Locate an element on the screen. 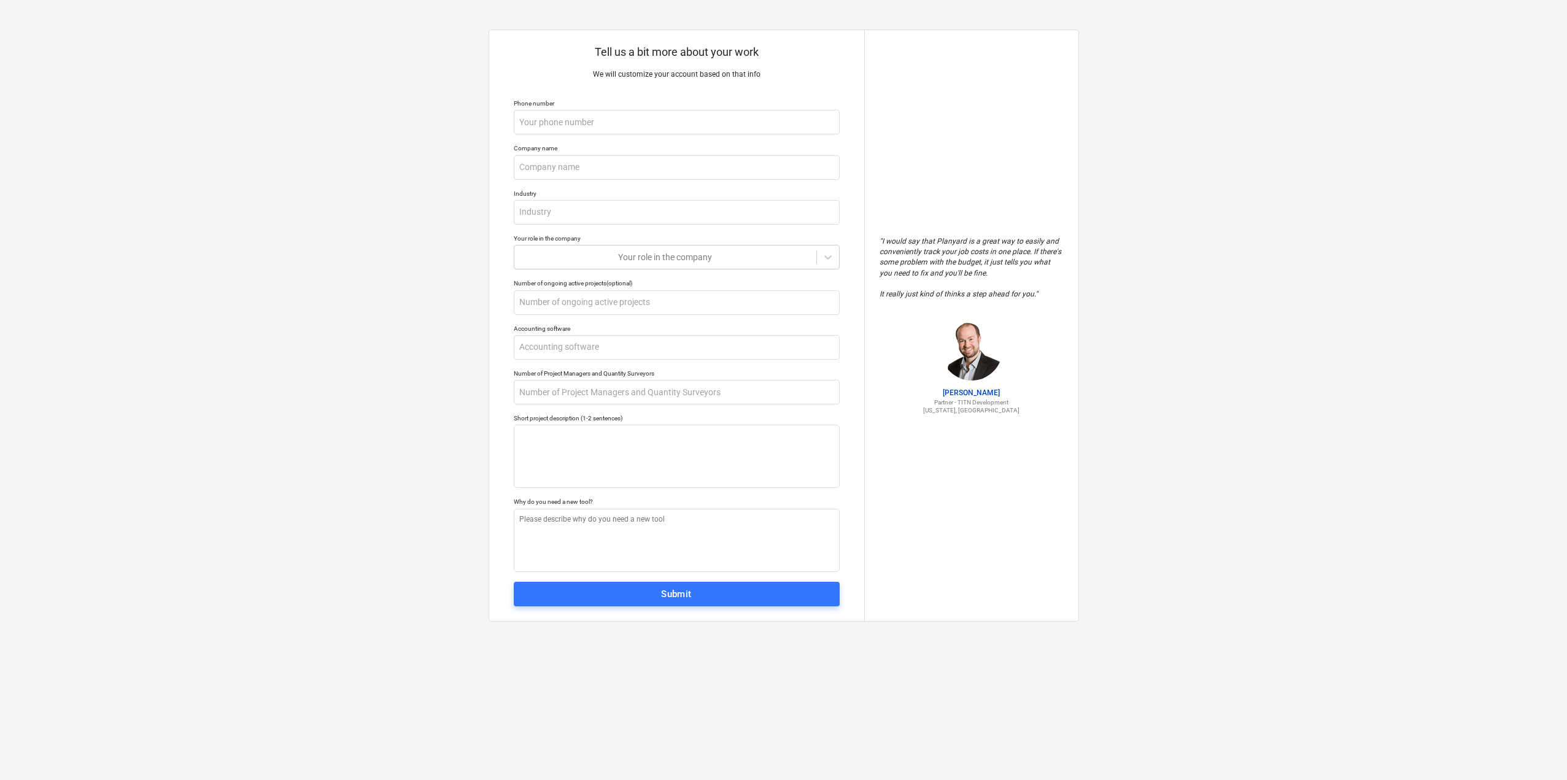 The height and width of the screenshot is (780, 1567). div: Accounting software is located at coordinates (677, 328).